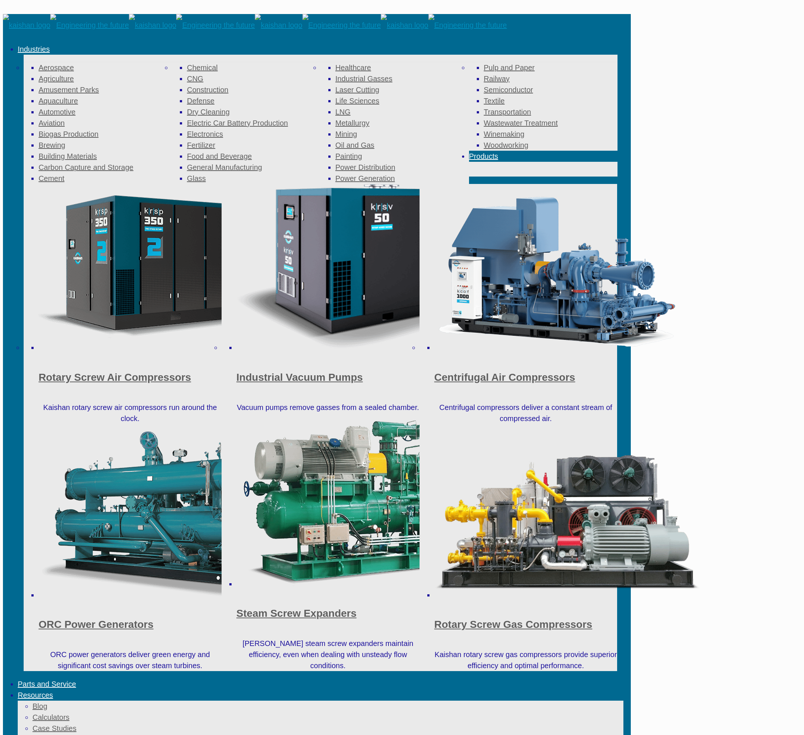 The image size is (804, 735). I want to click on img: thumb-Industrial-Vacuum-Pumps, so click(360, 267).